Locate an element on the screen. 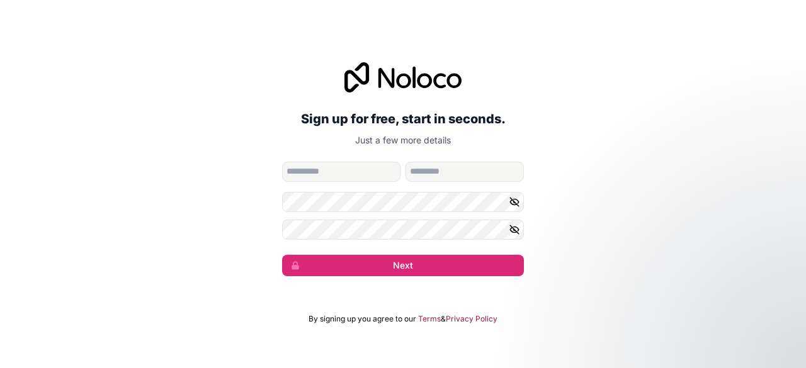 The width and height of the screenshot is (806, 368). a: Privacy Policy is located at coordinates (471, 319).